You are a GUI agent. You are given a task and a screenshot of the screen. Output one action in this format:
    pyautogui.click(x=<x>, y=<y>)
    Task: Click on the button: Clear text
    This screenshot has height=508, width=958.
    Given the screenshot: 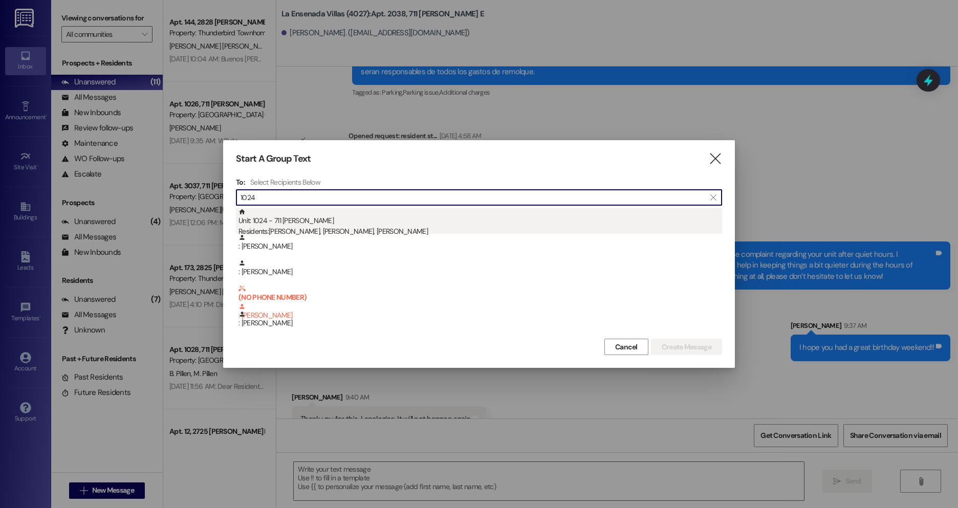 What is the action you would take?
    pyautogui.click(x=713, y=198)
    